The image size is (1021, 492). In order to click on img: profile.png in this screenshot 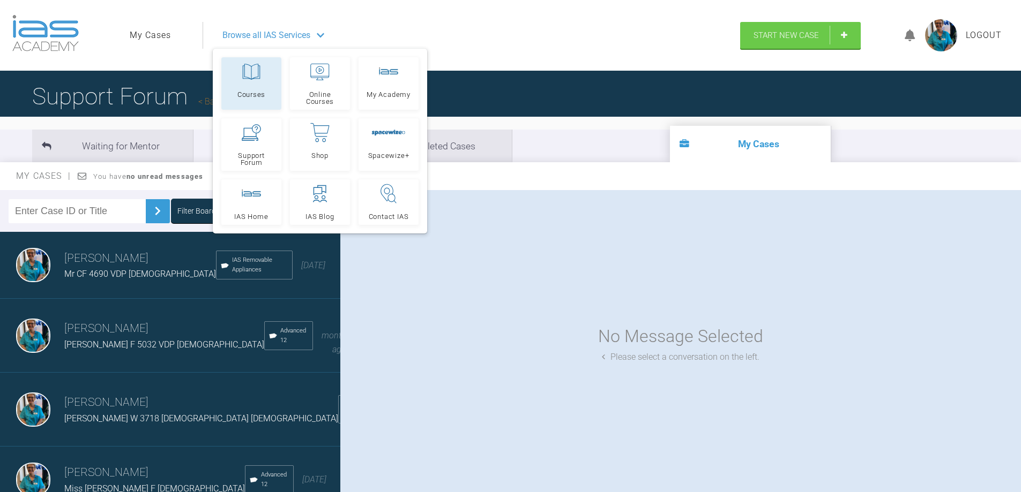, I will do `click(941, 35)`.